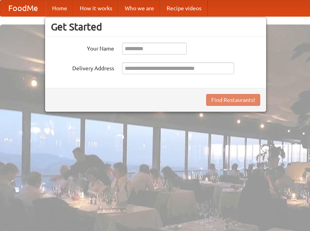  Describe the element at coordinates (184, 8) in the screenshot. I see `a: Recipe videos` at that location.